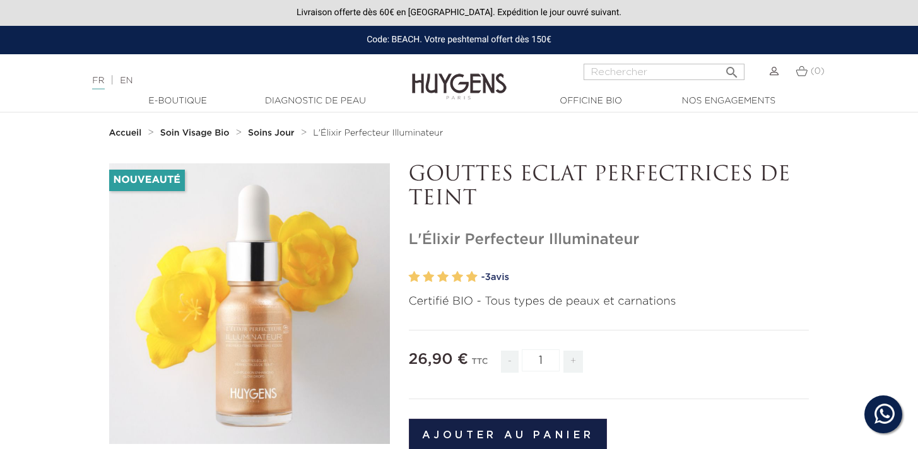 The width and height of the screenshot is (918, 449). Describe the element at coordinates (645, 278) in the screenshot. I see `a: -3avis` at that location.